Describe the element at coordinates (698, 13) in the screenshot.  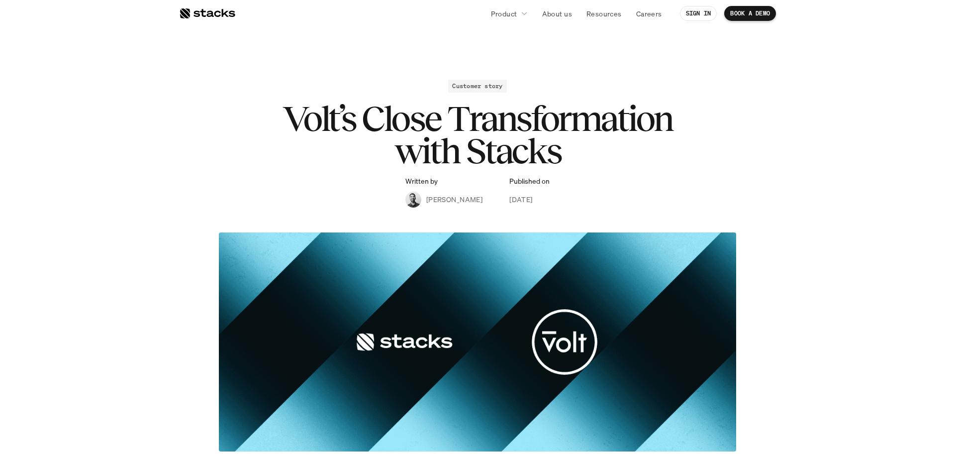
I see `p: SIGN IN` at that location.